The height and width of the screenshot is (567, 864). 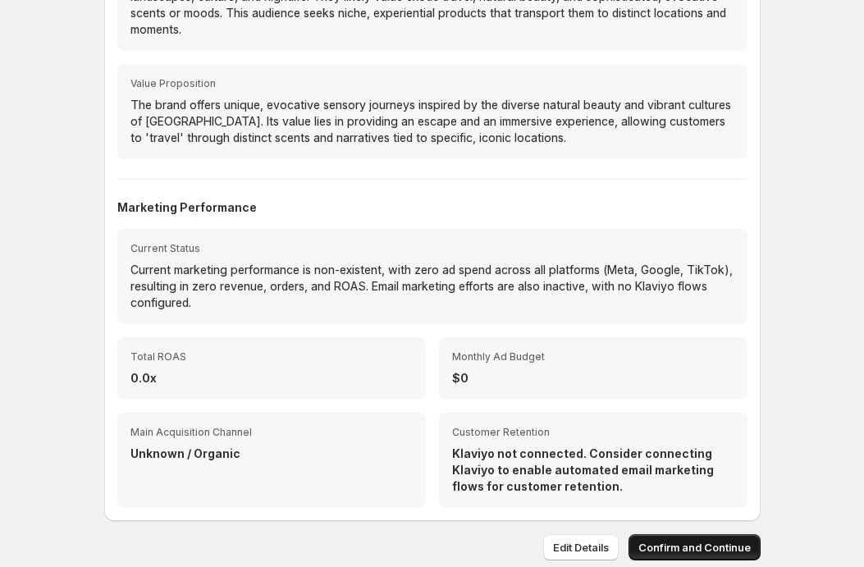 I want to click on p: Current marketing performance is non-existent, with zero ad spend across all platforms (Meta, Goo..., so click(x=432, y=286).